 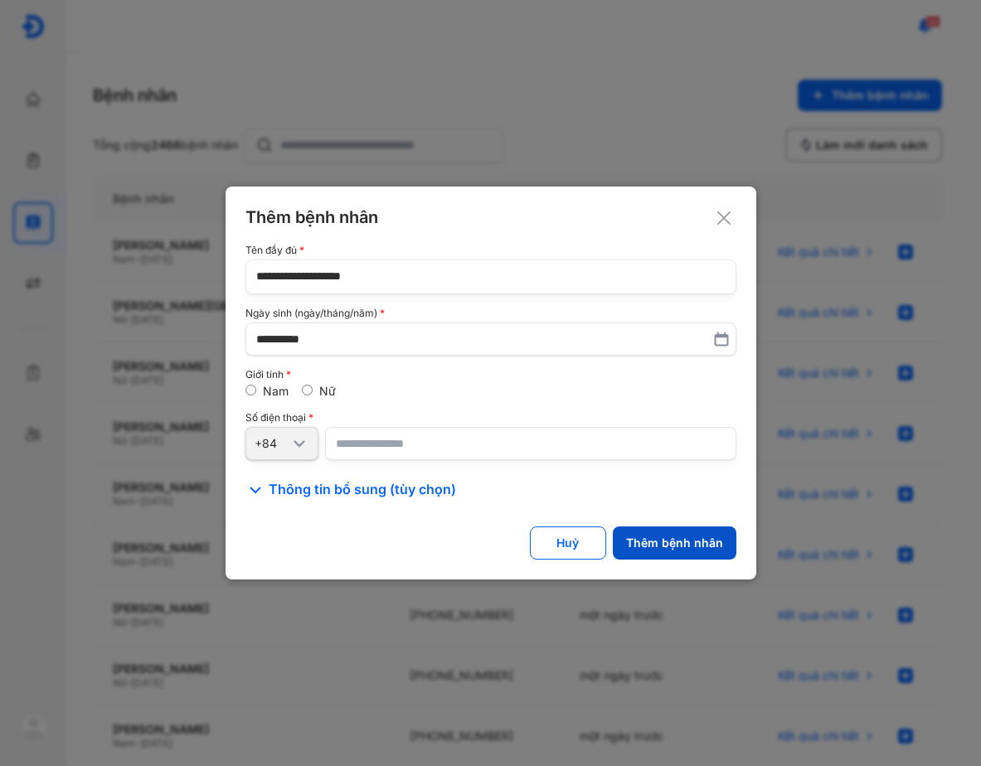 I want to click on div: Số điện thoại, so click(x=491, y=418).